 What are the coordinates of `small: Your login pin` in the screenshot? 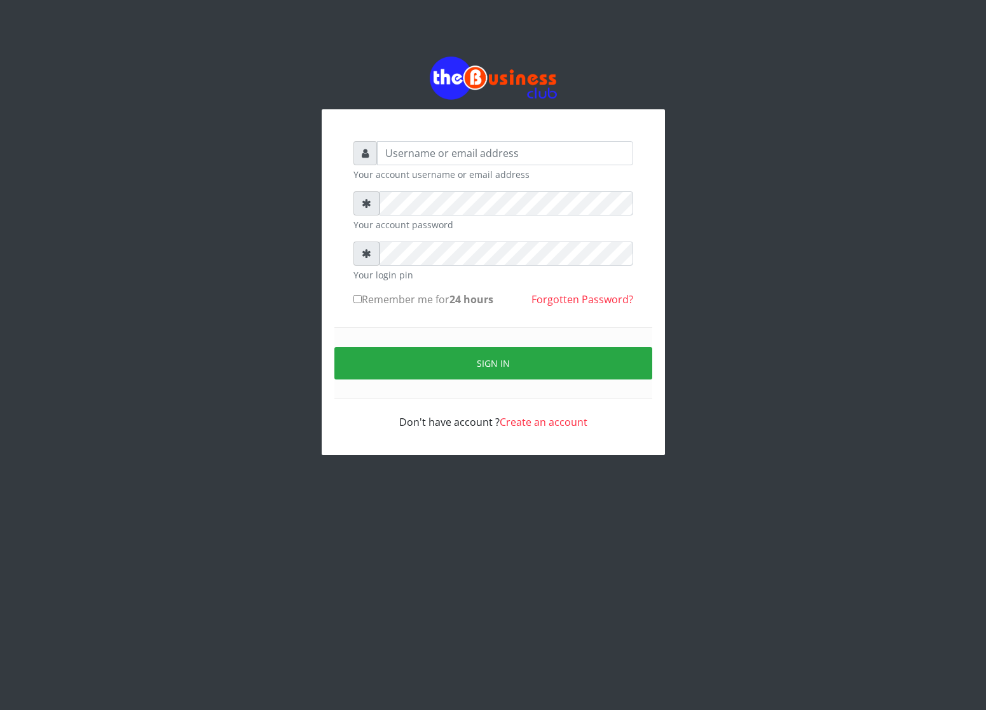 It's located at (493, 275).